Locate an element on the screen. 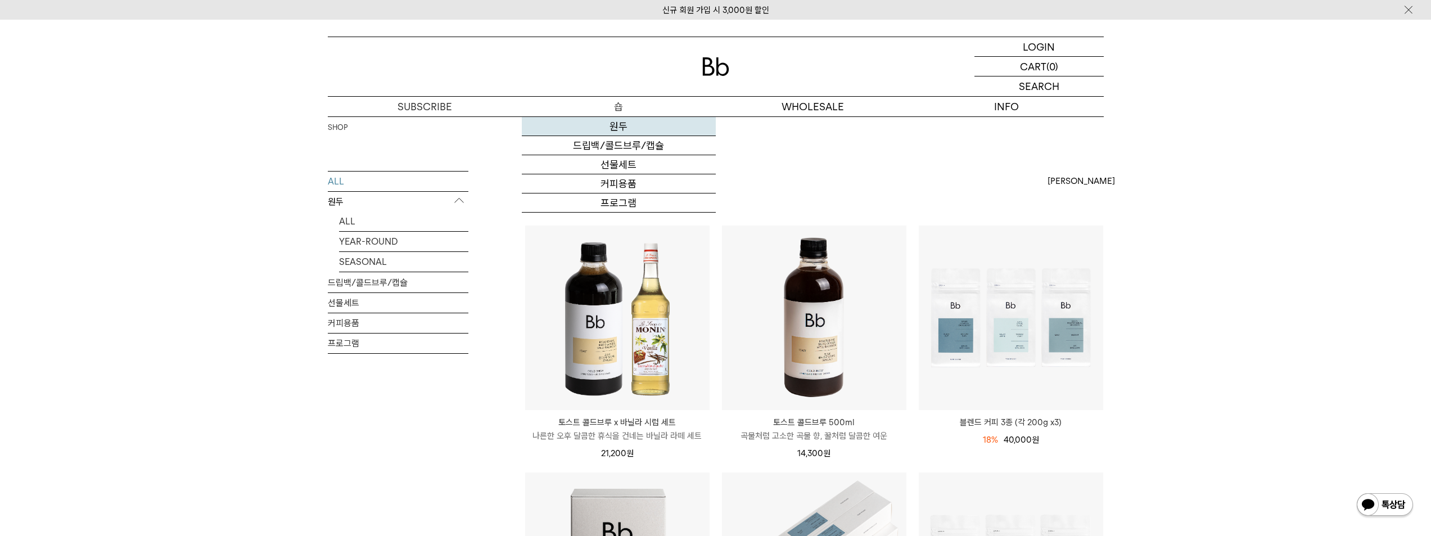 The width and height of the screenshot is (1431, 536). p: (0) is located at coordinates (1052, 66).